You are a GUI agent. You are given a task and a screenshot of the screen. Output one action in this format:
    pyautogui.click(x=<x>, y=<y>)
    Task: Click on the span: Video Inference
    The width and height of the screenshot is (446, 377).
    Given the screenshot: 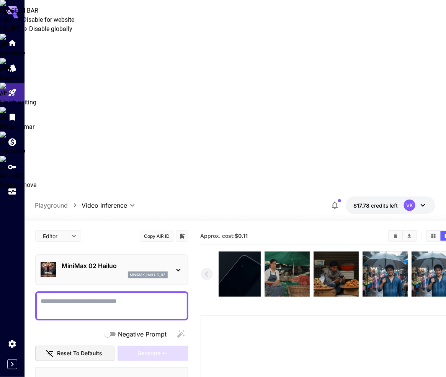 What is the action you would take?
    pyautogui.click(x=104, y=206)
    